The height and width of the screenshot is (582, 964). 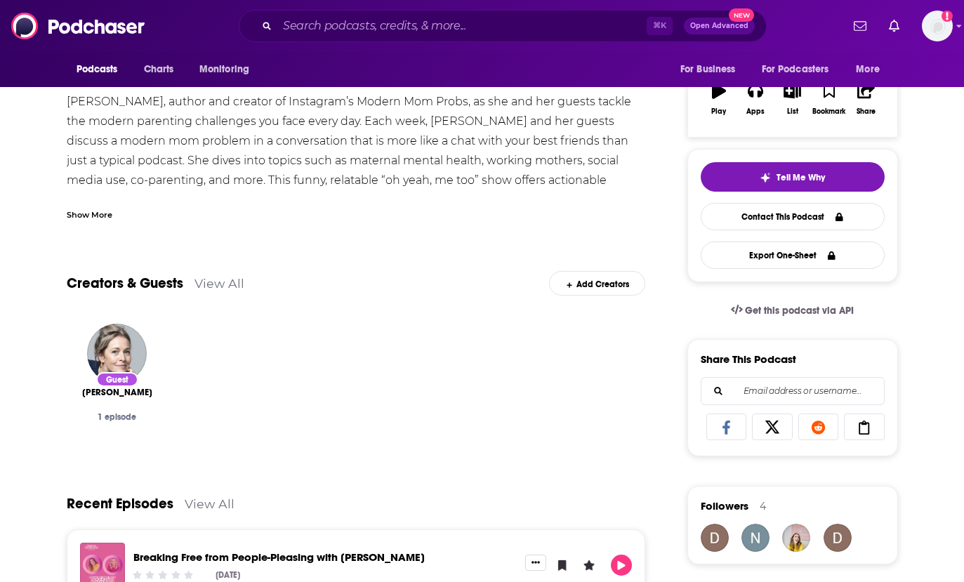 I want to click on span: Podcasts, so click(x=97, y=69).